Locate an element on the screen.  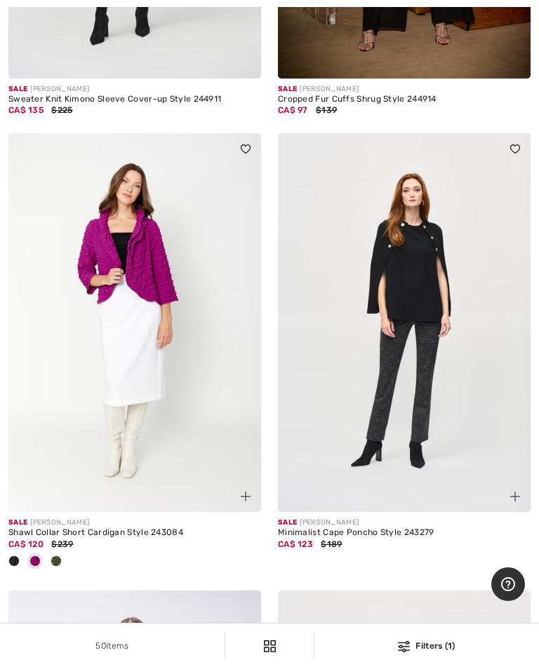
div: Black is located at coordinates (14, 562).